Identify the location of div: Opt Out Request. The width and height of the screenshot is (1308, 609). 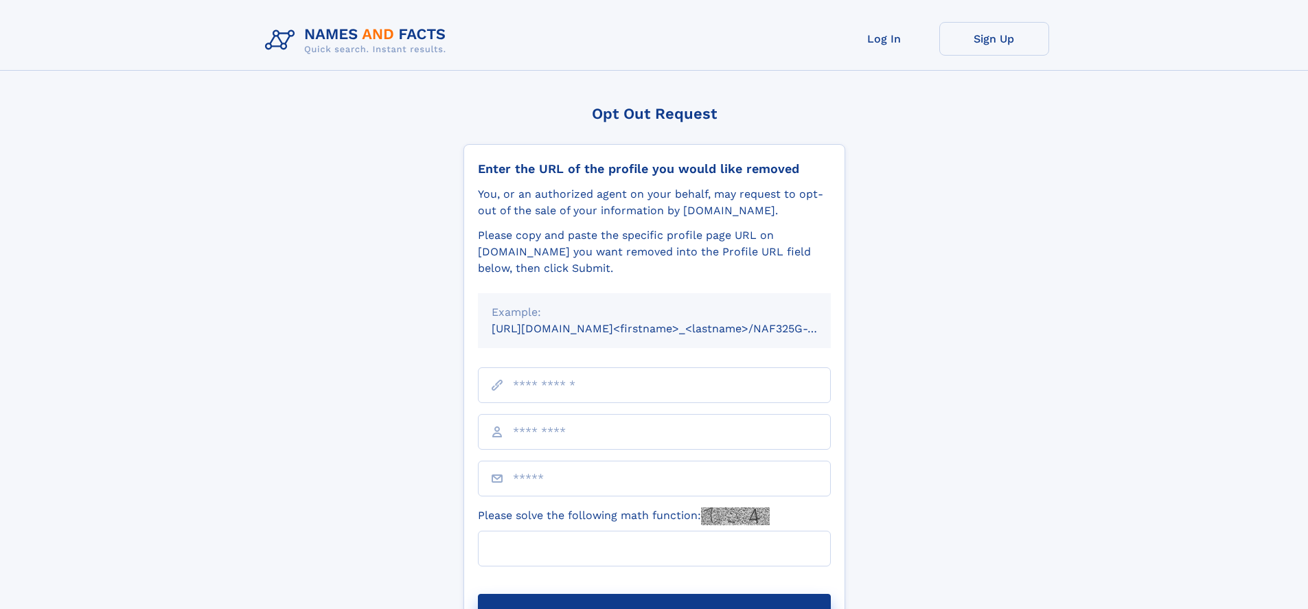
(654, 113).